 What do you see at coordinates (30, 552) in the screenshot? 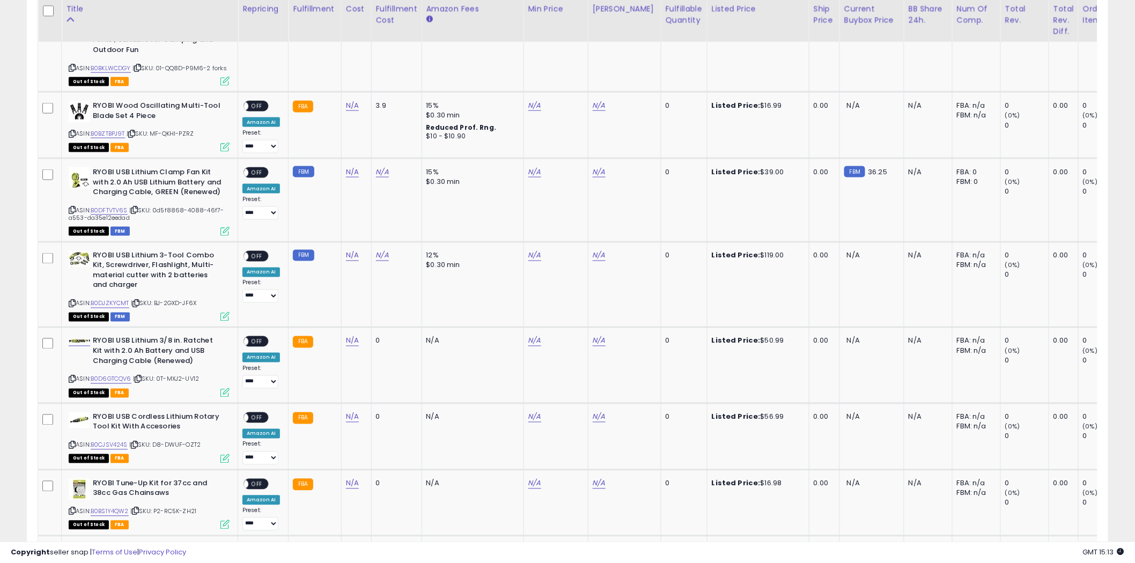
I see `strong: Copyright` at bounding box center [30, 552].